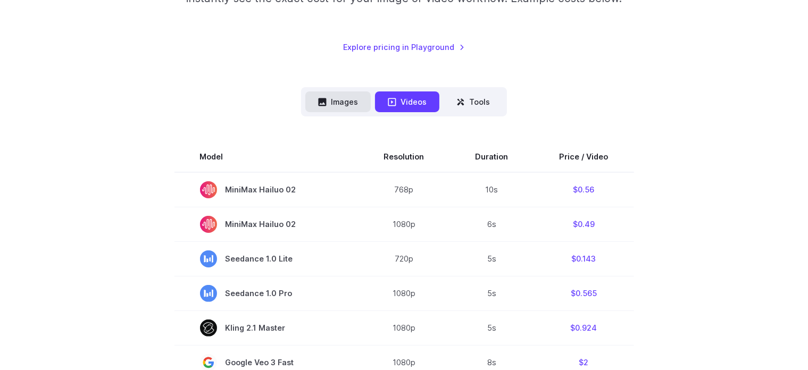  Describe the element at coordinates (266, 157) in the screenshot. I see `th: Model` at that location.